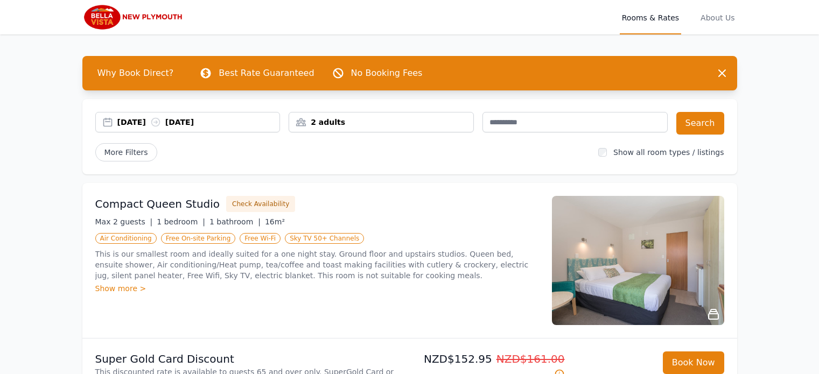  I want to click on span: 16m², so click(275, 222).